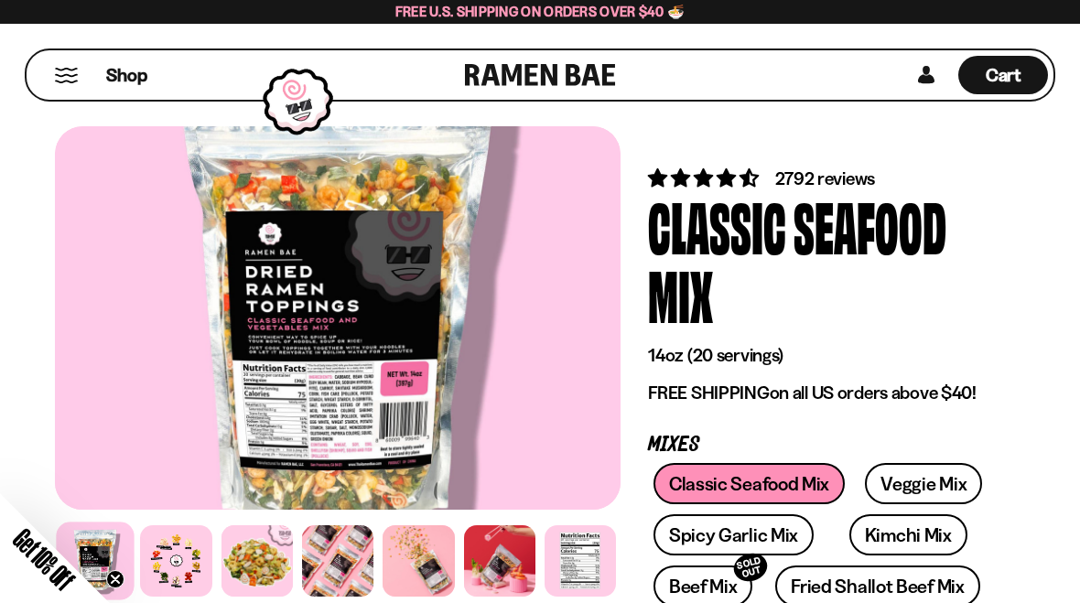 This screenshot has width=1080, height=603. What do you see at coordinates (44, 559) in the screenshot?
I see `span: Get 10% Off` at bounding box center [44, 559].